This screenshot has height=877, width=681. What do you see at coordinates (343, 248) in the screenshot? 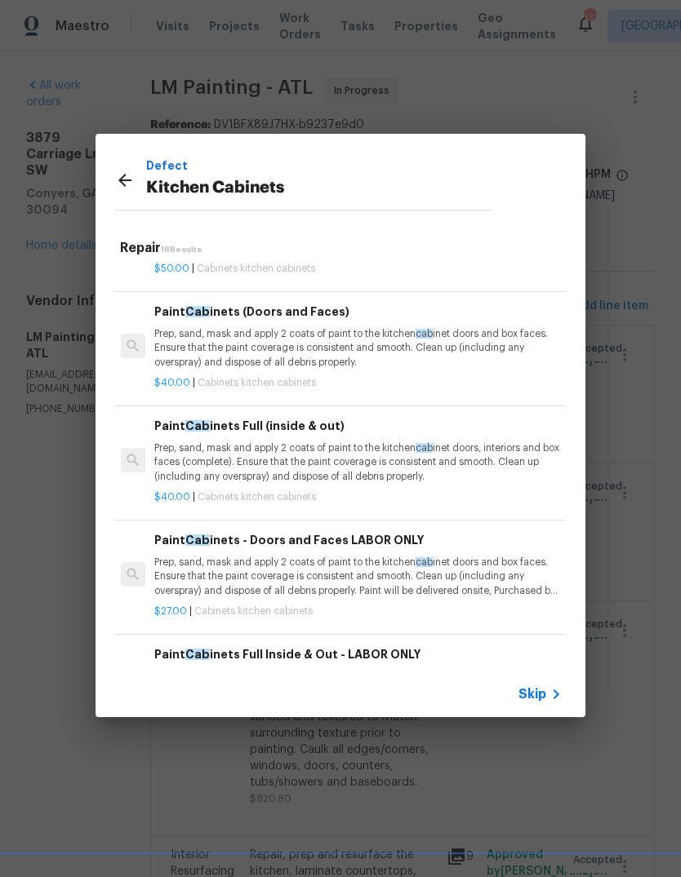
I see `h5: Repair` at bounding box center [343, 248].